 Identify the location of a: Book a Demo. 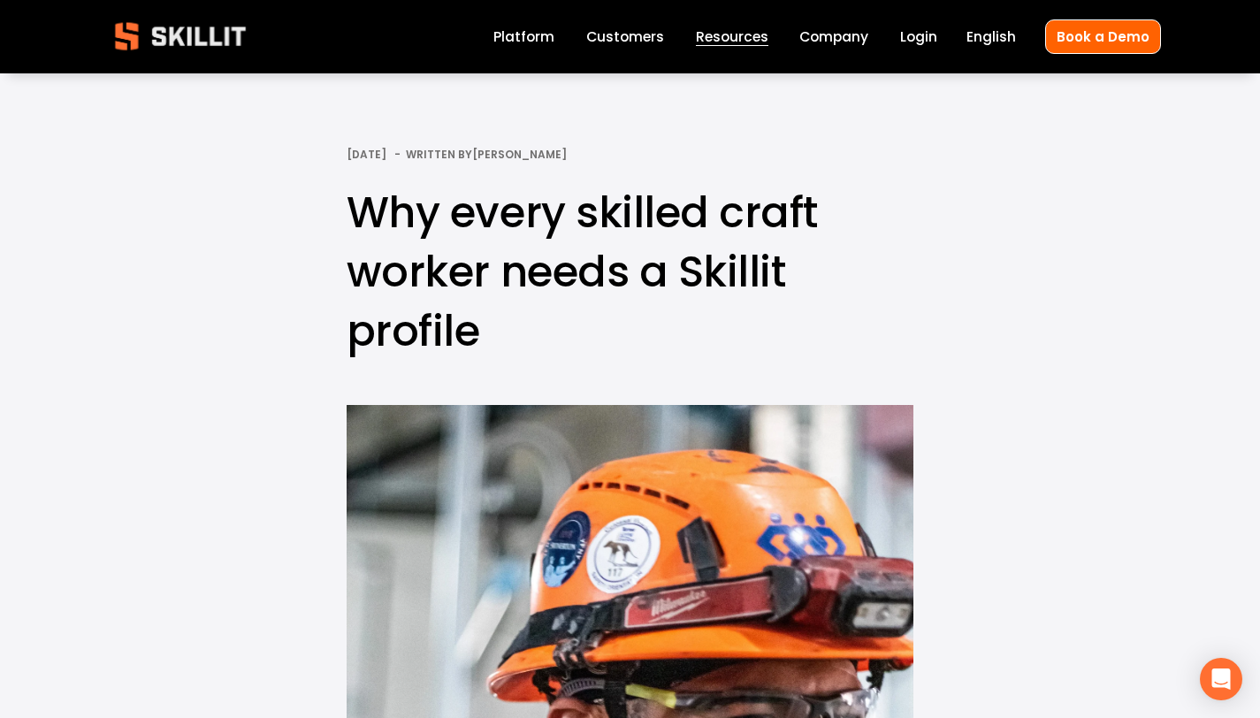
(1103, 36).